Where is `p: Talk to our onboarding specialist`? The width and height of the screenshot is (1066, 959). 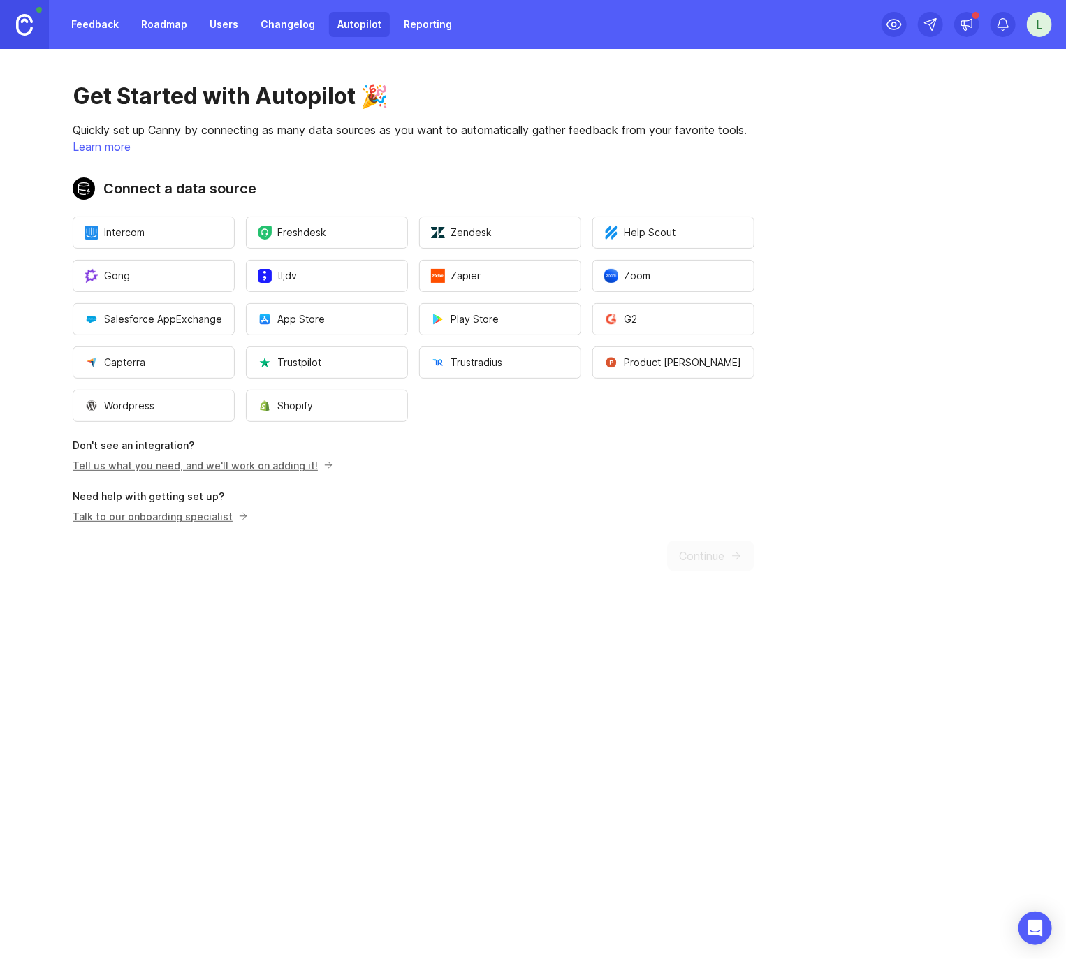
p: Talk to our onboarding specialist is located at coordinates (158, 516).